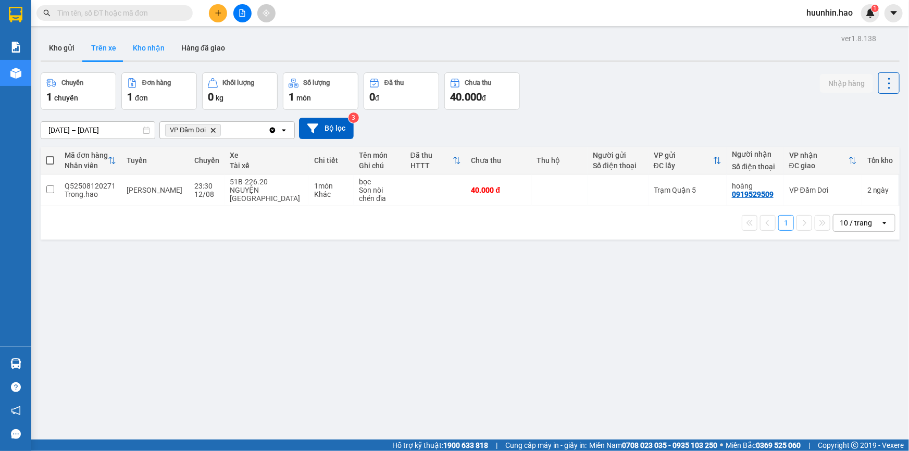 This screenshot has height=451, width=909. What do you see at coordinates (266, 13) in the screenshot?
I see `button: aim` at bounding box center [266, 13].